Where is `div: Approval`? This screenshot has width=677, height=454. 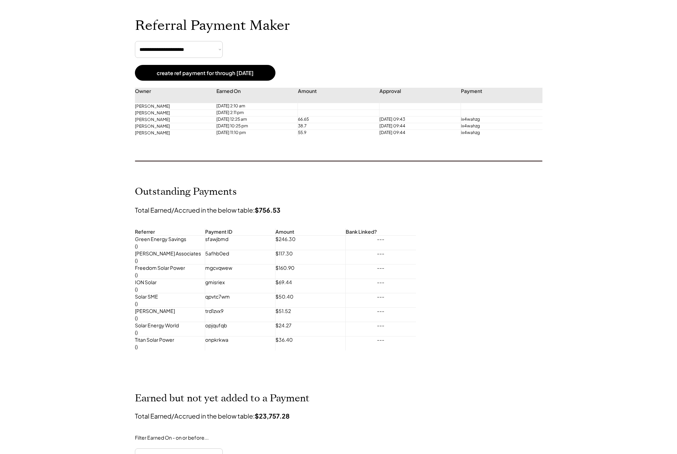
div: Approval is located at coordinates (414, 96).